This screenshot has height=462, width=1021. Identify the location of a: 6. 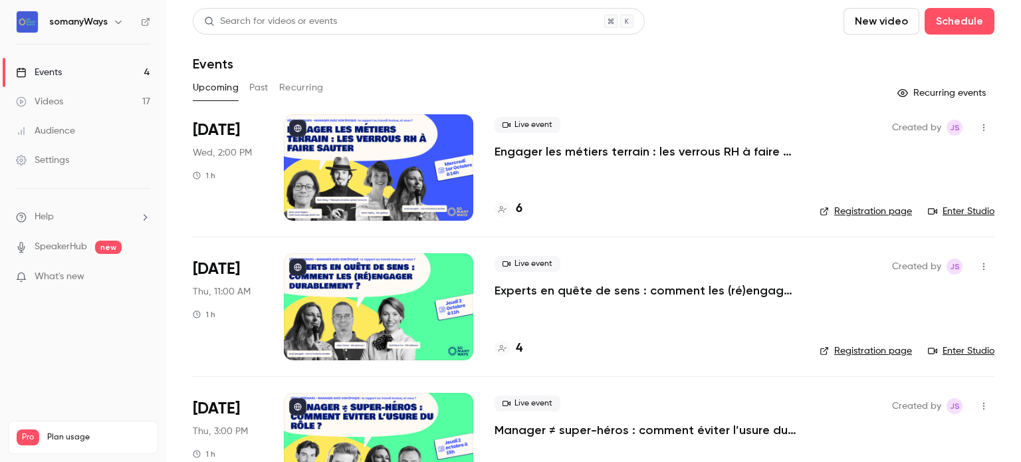
(508, 209).